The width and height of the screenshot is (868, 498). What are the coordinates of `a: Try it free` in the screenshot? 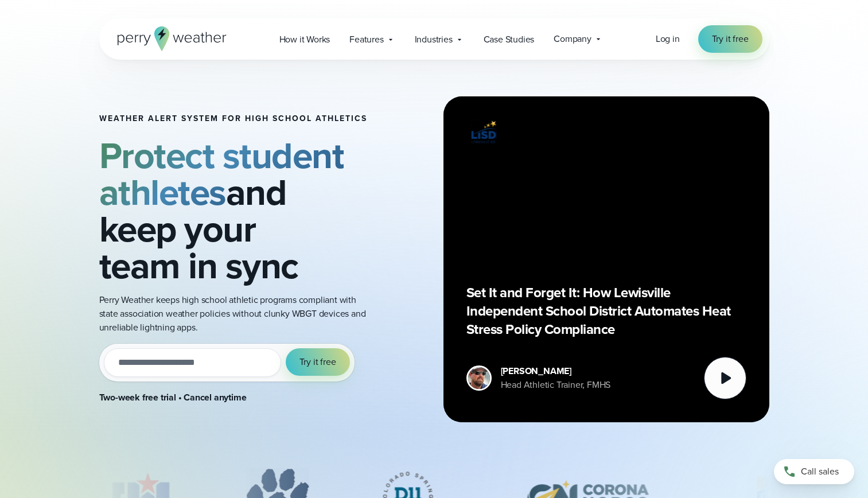 It's located at (730, 39).